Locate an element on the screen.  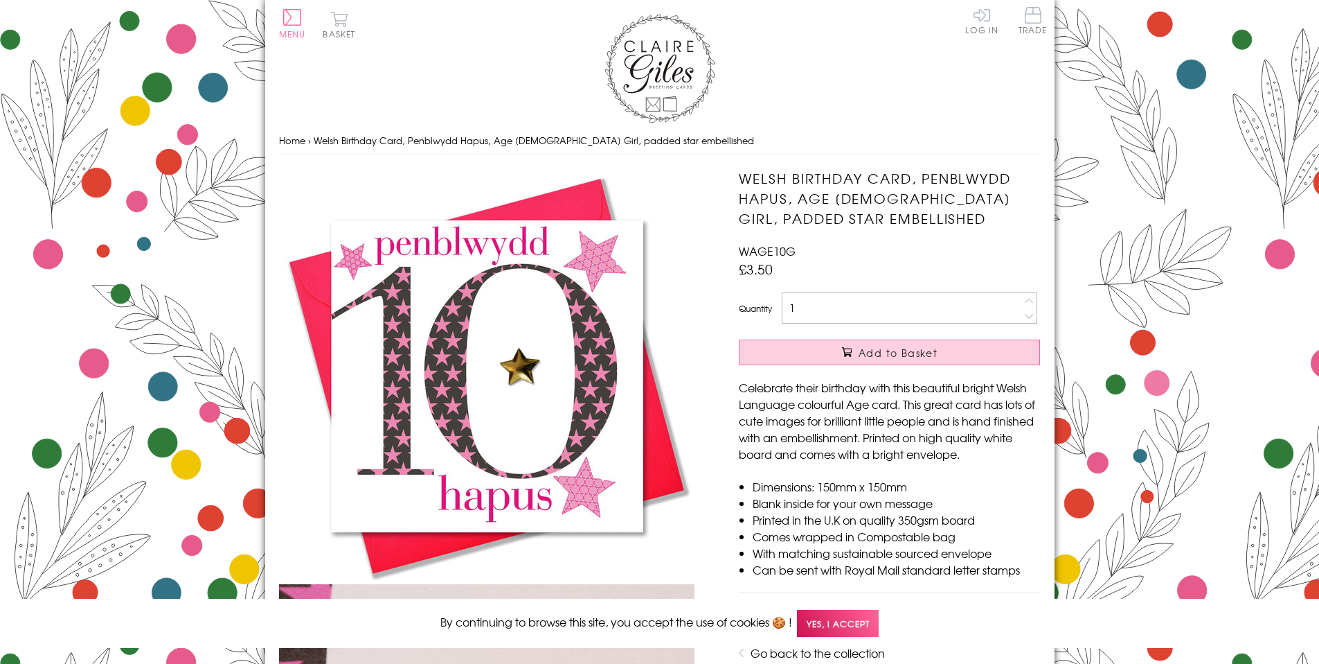
p: Celebrate their birthday with this beautiful bright Welsh Language colourful Age card. This great... is located at coordinates (889, 420).